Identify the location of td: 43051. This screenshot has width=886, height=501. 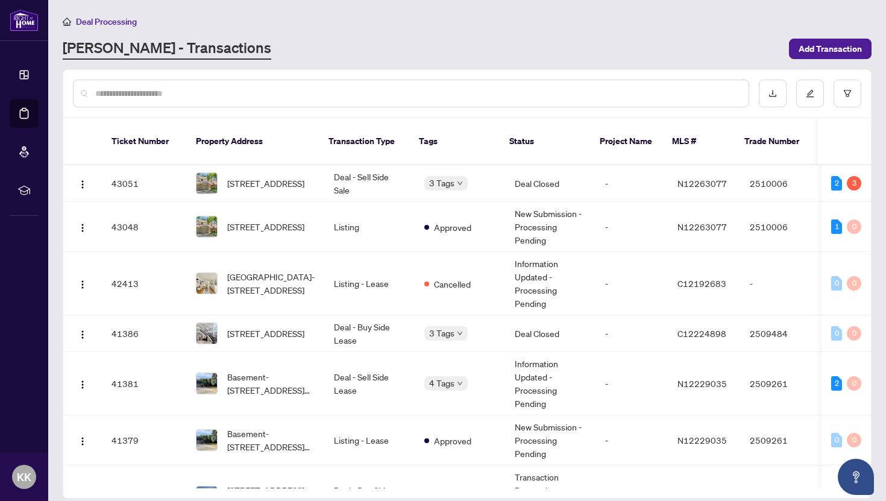
(144, 183).